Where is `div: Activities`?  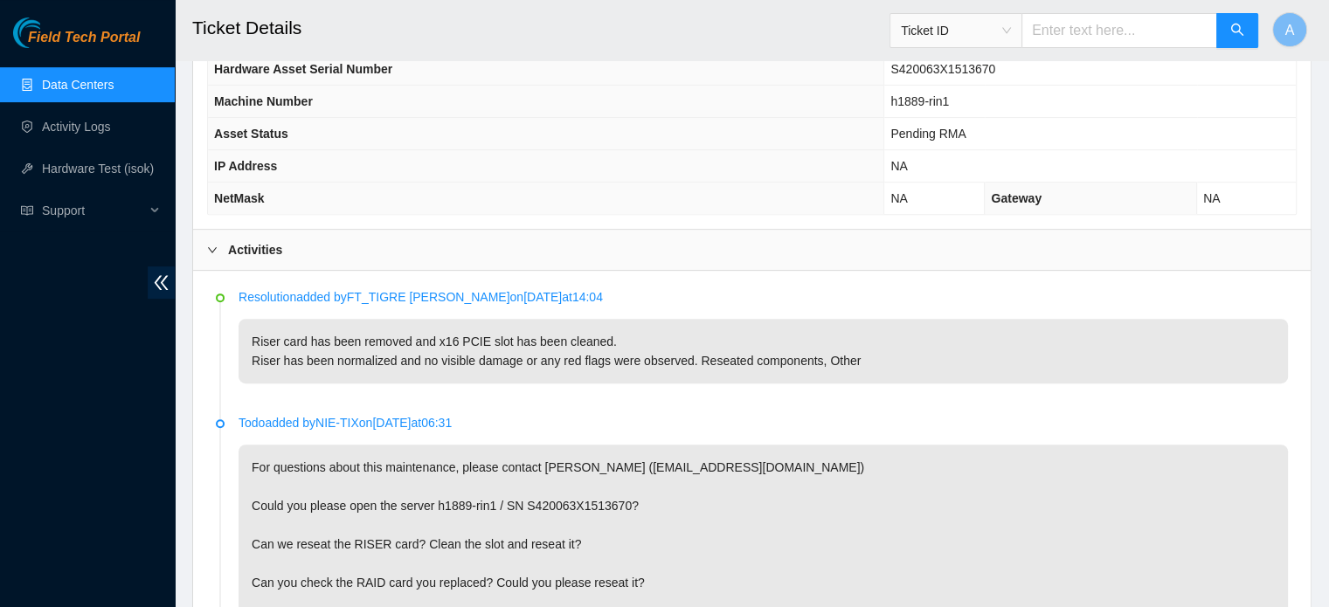 div: Activities is located at coordinates (752, 250).